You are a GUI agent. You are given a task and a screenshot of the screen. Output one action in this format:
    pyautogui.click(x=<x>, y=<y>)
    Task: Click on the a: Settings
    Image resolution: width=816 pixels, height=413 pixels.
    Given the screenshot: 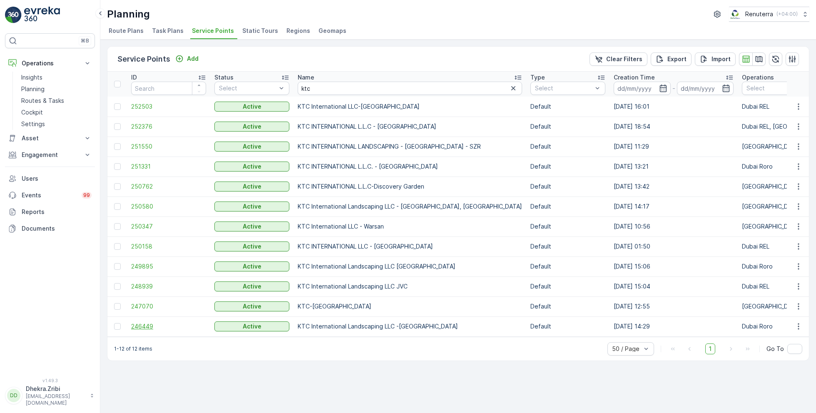 What is the action you would take?
    pyautogui.click(x=56, y=124)
    